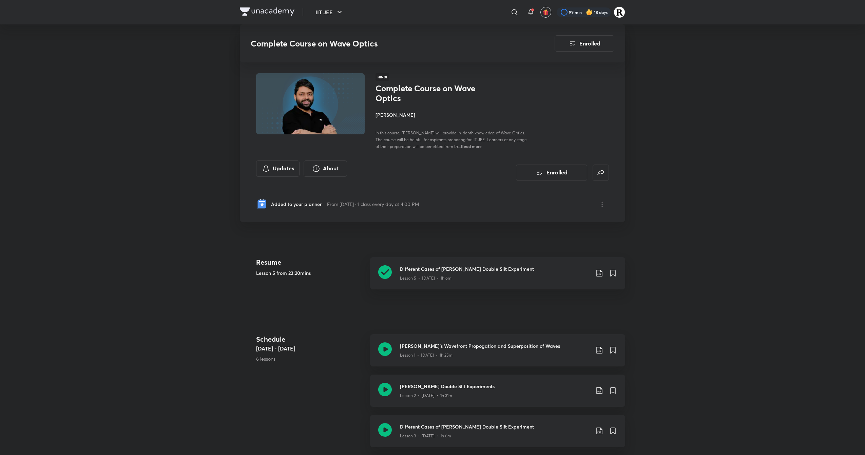 The image size is (865, 455). Describe the element at coordinates (310, 359) in the screenshot. I see `p: 6 lessons` at that location.